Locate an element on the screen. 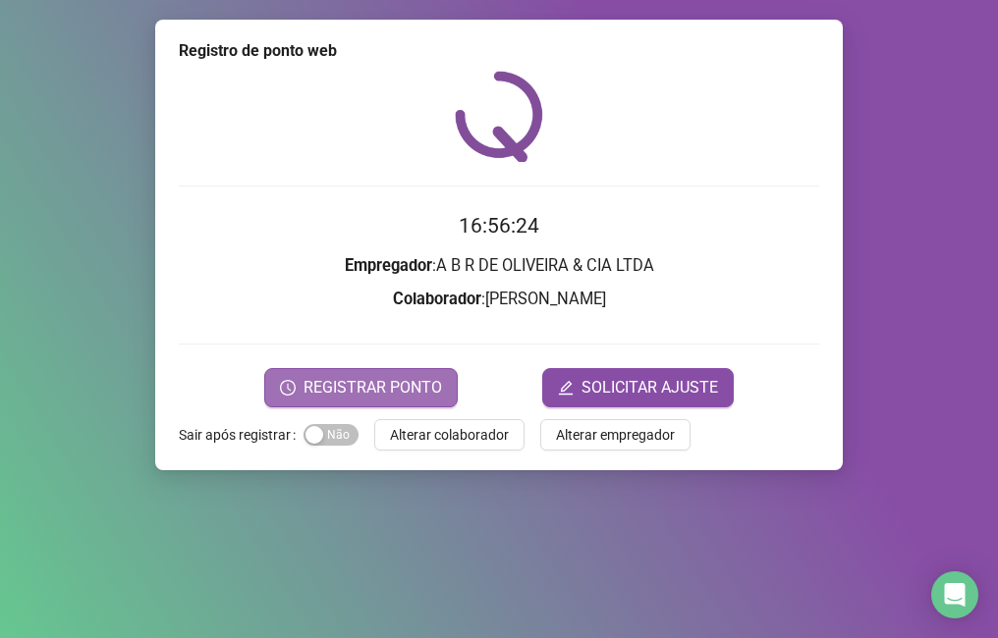 The width and height of the screenshot is (998, 638). button: Alterar colaborador is located at coordinates (449, 435).